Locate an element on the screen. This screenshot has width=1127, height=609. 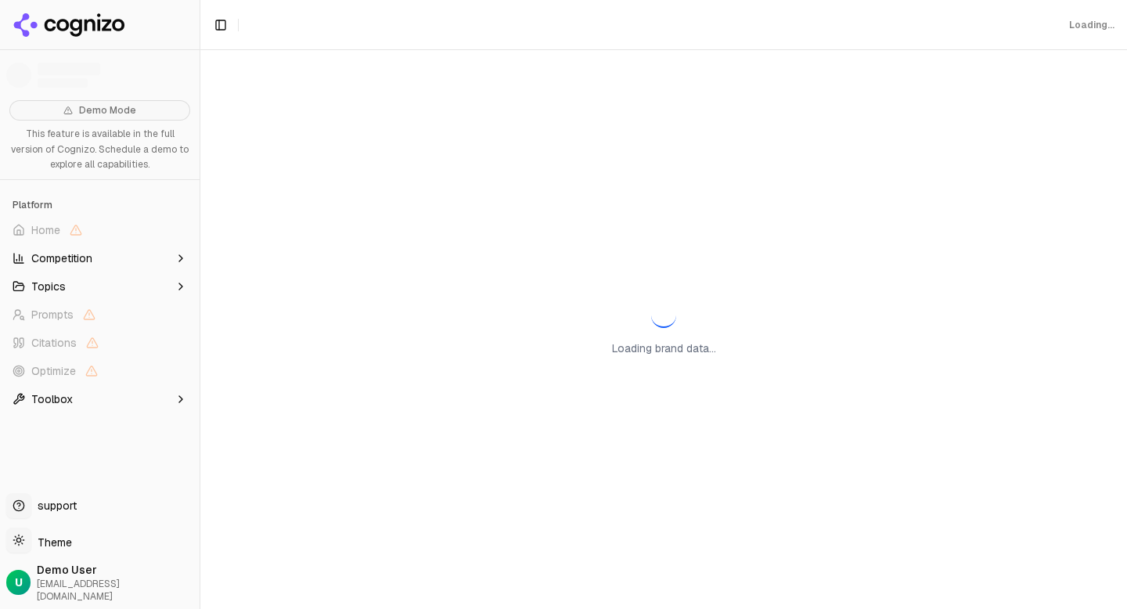
button: Topics is located at coordinates (99, 286).